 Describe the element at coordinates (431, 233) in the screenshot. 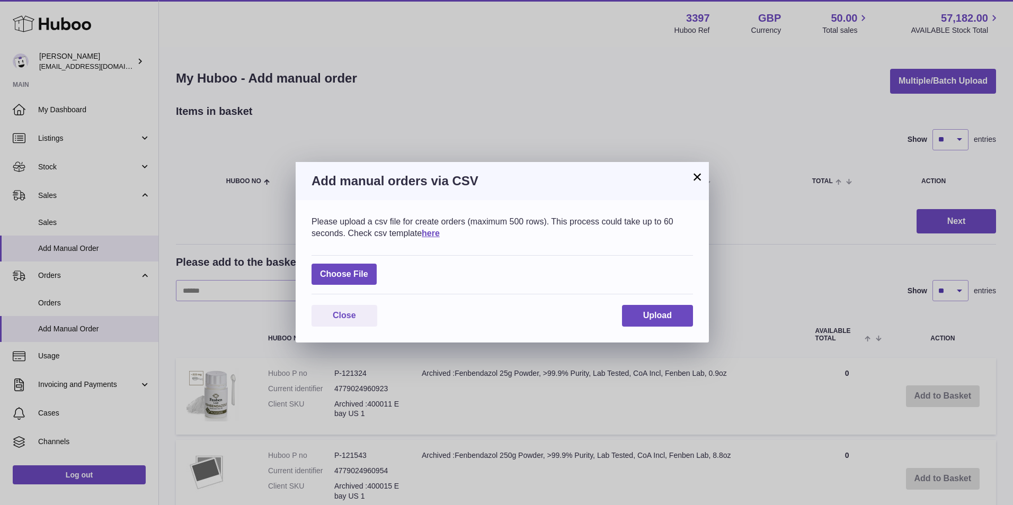

I see `a: here` at that location.